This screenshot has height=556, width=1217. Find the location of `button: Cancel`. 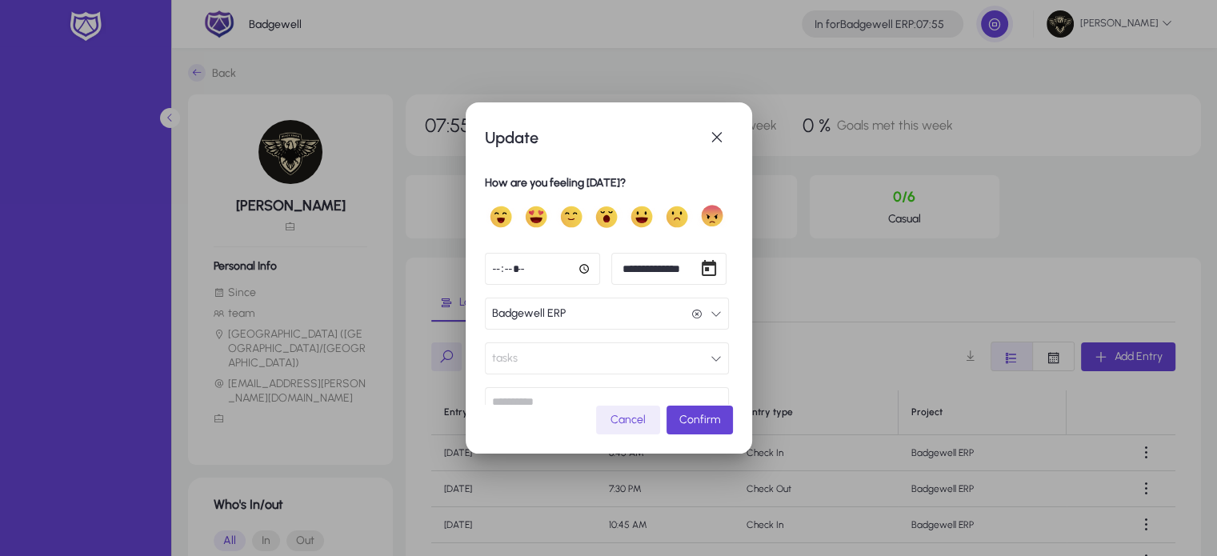

button: Cancel is located at coordinates (628, 420).